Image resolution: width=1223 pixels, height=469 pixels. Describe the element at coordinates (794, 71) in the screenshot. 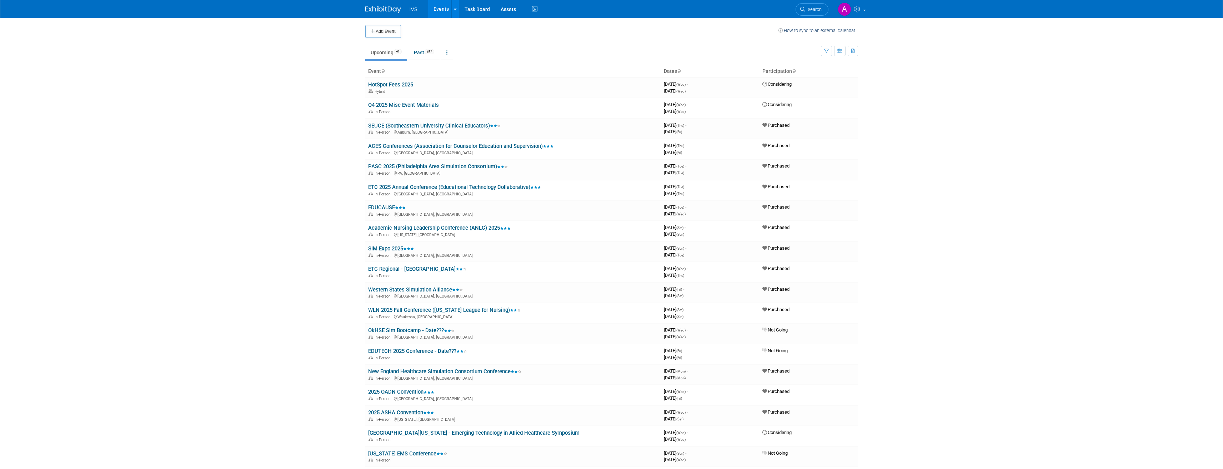

I see `a: Sort by Participation Type` at that location.